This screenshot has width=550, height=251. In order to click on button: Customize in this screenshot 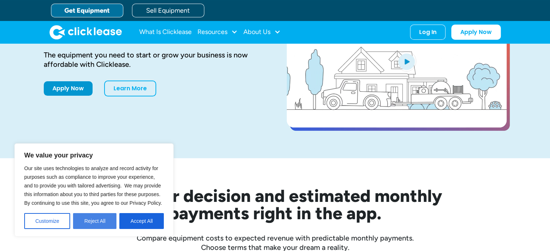, I will do `click(47, 221)`.